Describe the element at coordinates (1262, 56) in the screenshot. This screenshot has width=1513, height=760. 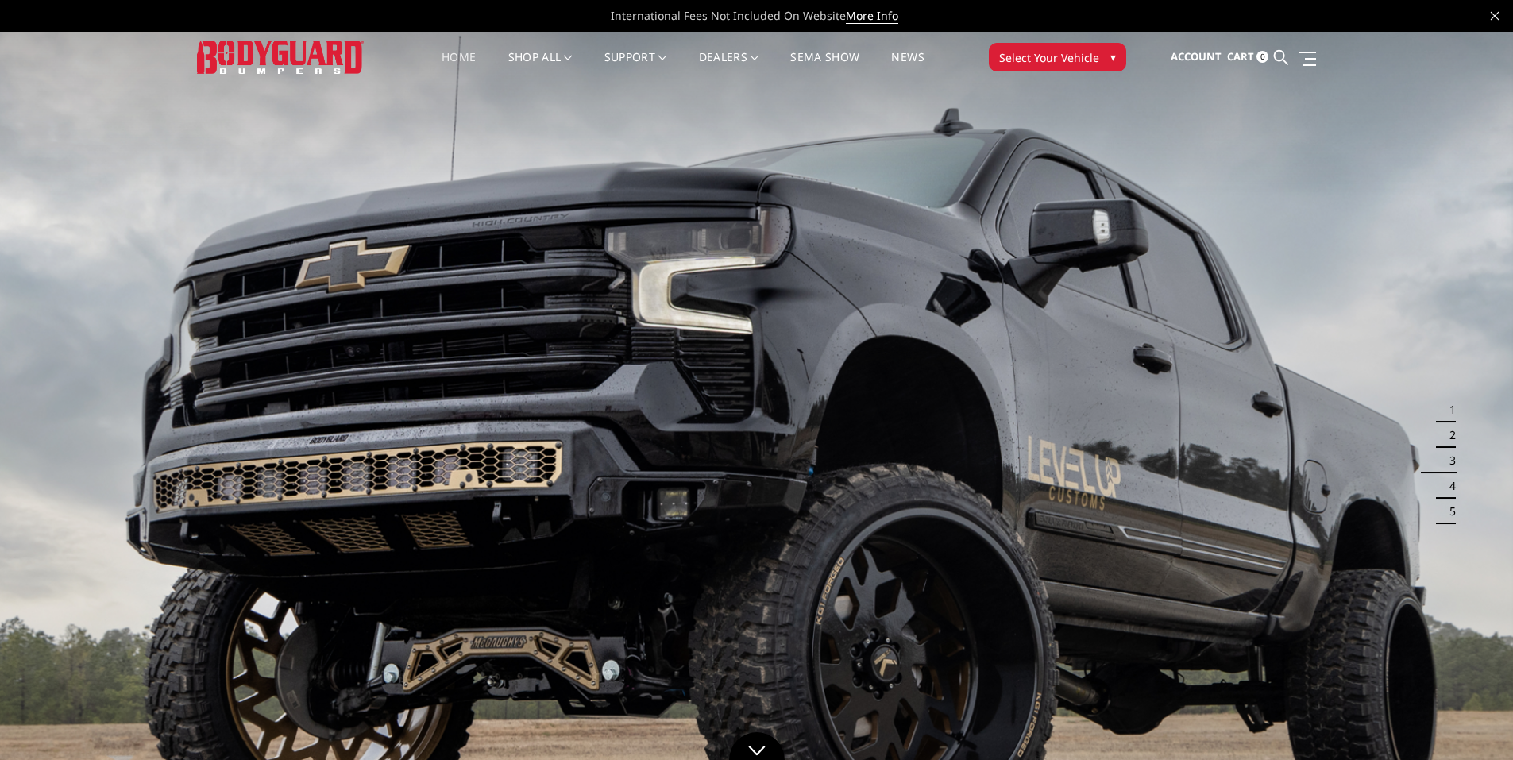
I see `span: 0` at that location.